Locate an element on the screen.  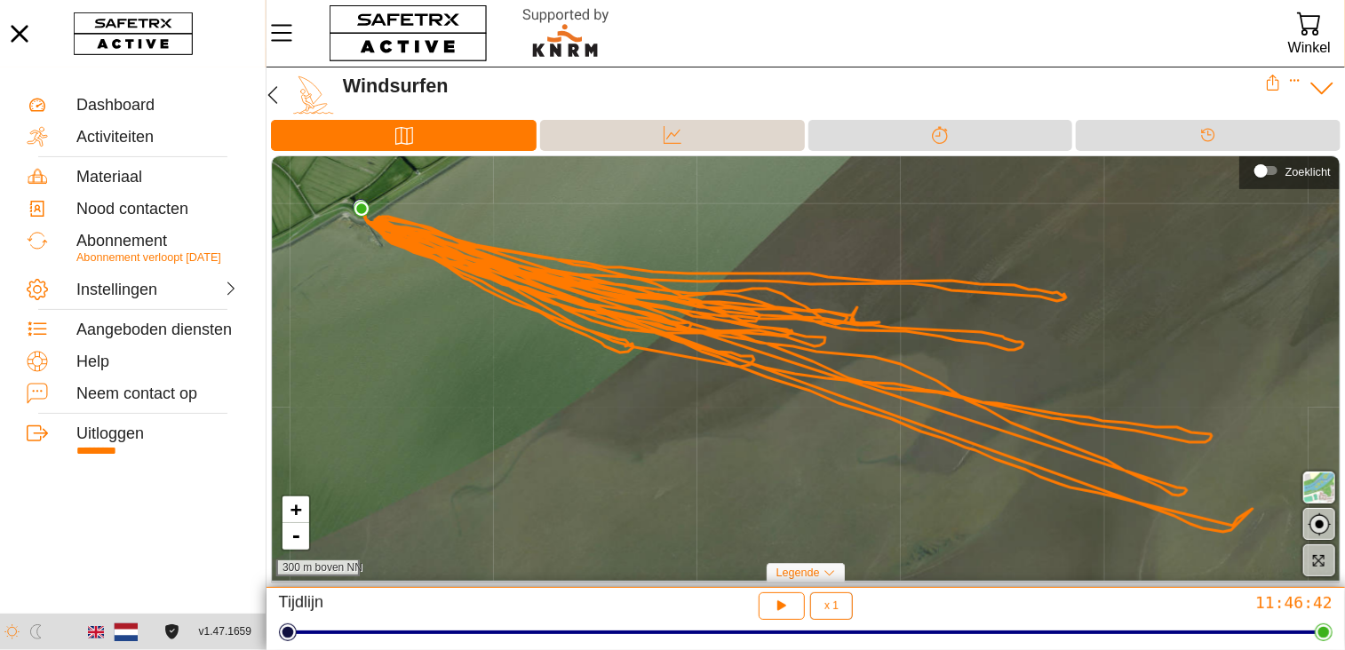
img: PathStart.svg is located at coordinates (361, 207).